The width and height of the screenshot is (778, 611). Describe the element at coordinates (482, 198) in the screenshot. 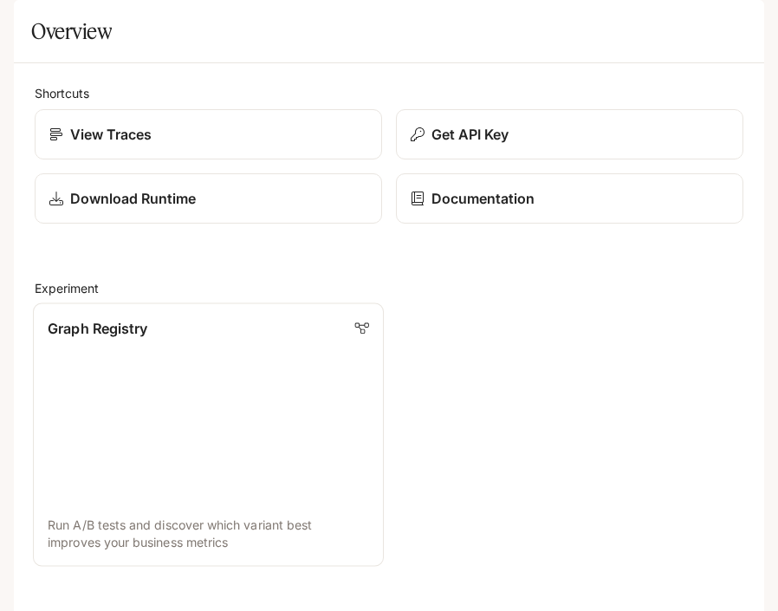

I see `p: Documentation` at that location.